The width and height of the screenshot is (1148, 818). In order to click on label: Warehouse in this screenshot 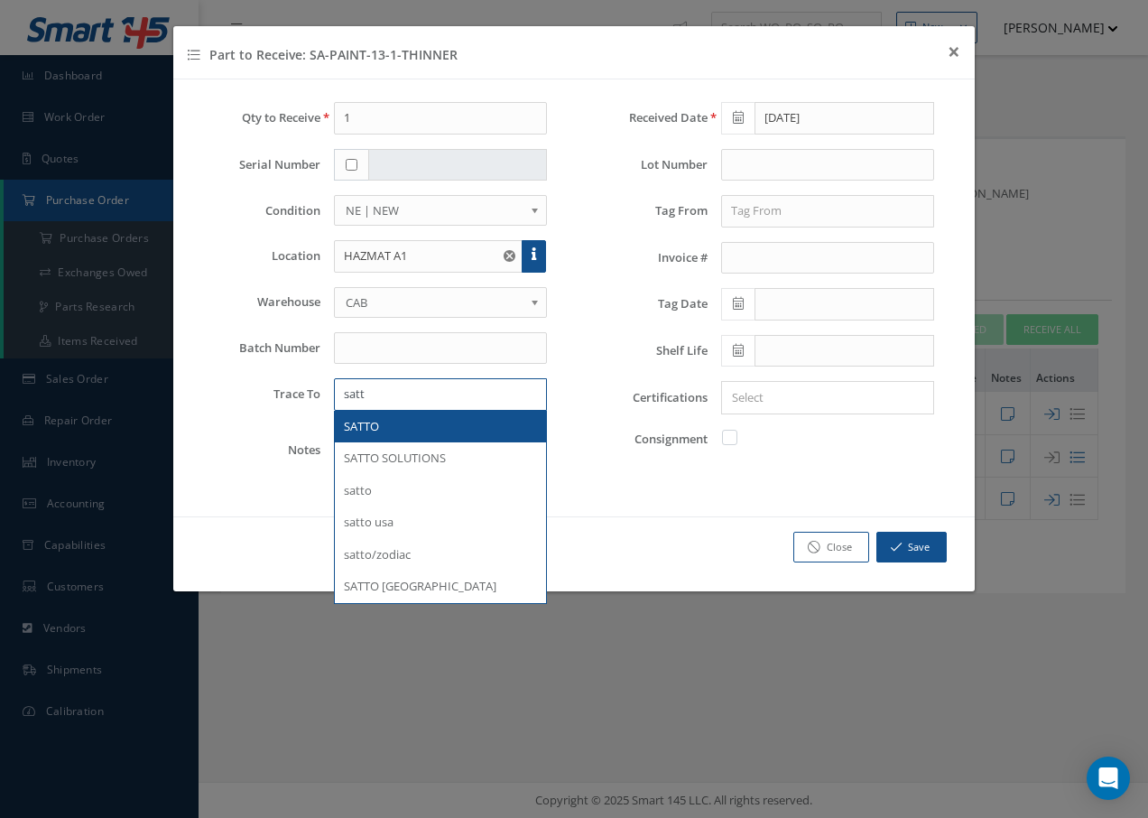, I will do `click(260, 302)`.